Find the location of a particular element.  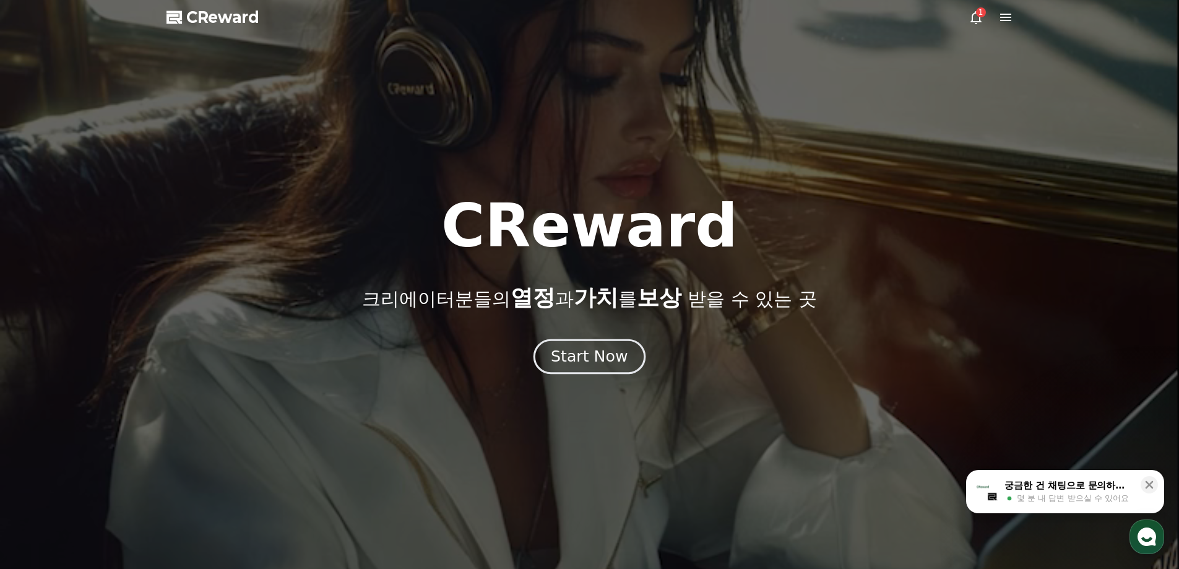

span: 홈 is located at coordinates (43, 416).